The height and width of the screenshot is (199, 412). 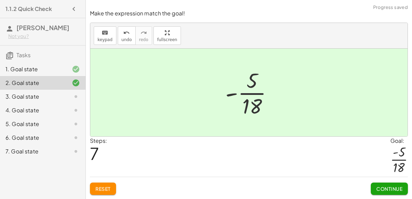 What do you see at coordinates (127, 36) in the screenshot?
I see `button: undoundo` at bounding box center [127, 36].